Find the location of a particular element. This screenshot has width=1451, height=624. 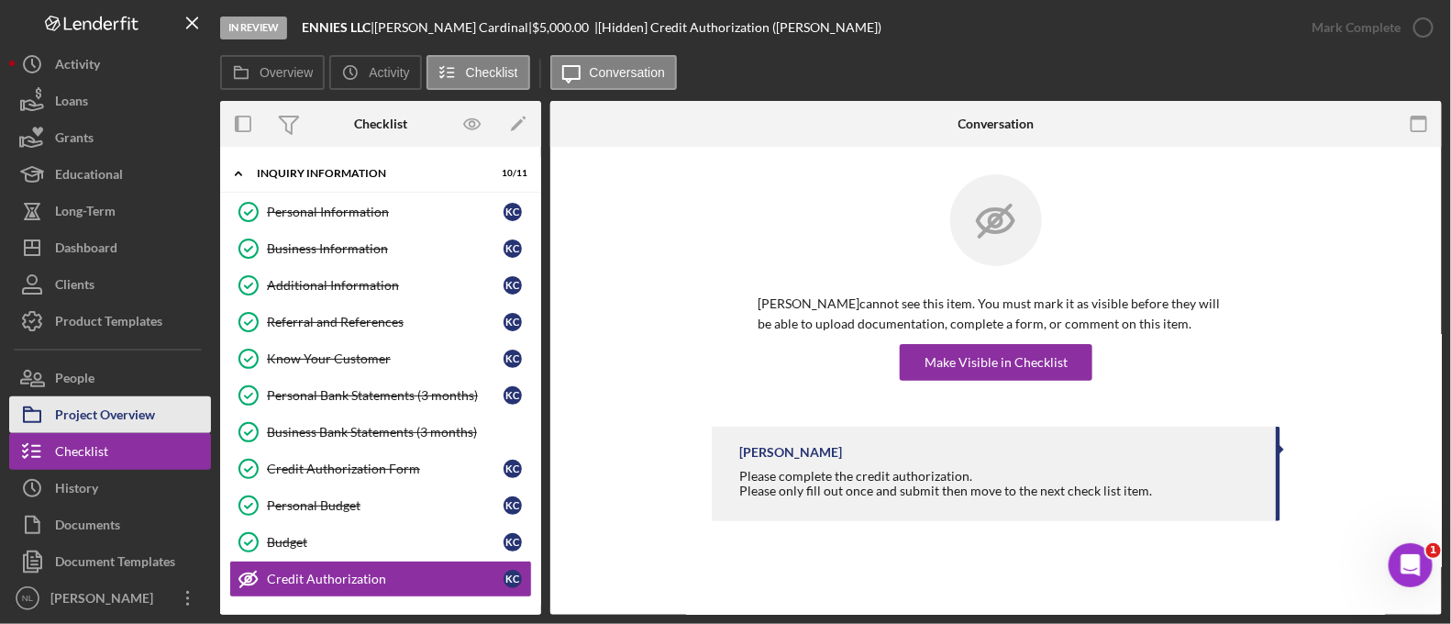

div: Please complete the credit authorization. is located at coordinates (946, 483).